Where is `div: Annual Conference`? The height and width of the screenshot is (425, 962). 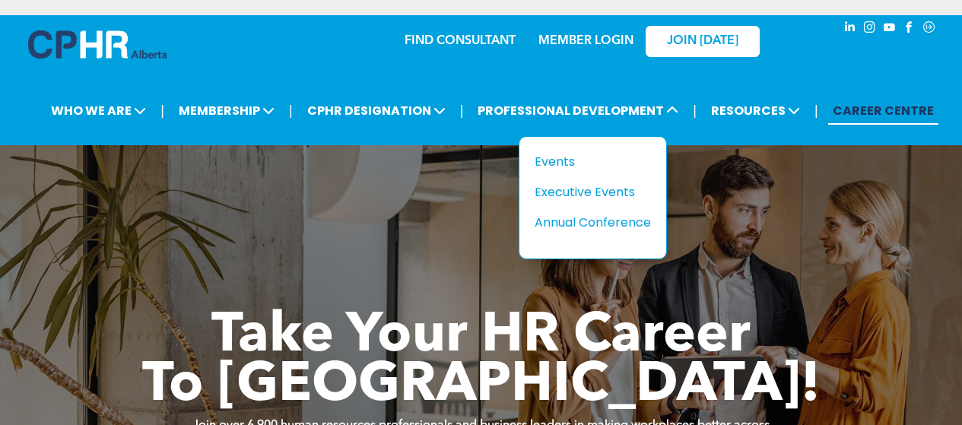 div: Annual Conference is located at coordinates (587, 222).